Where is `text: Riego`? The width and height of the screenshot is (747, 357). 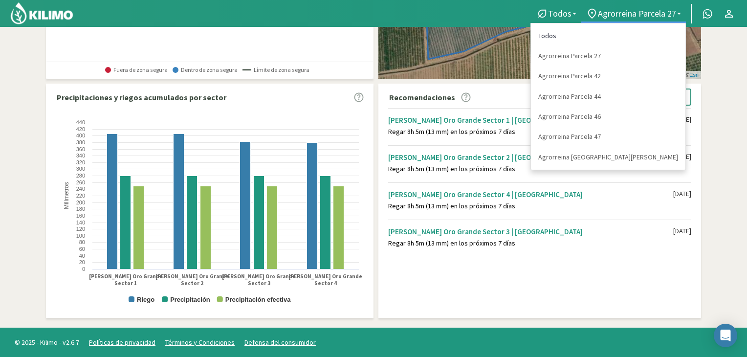
text: Riego is located at coordinates (146, 299).